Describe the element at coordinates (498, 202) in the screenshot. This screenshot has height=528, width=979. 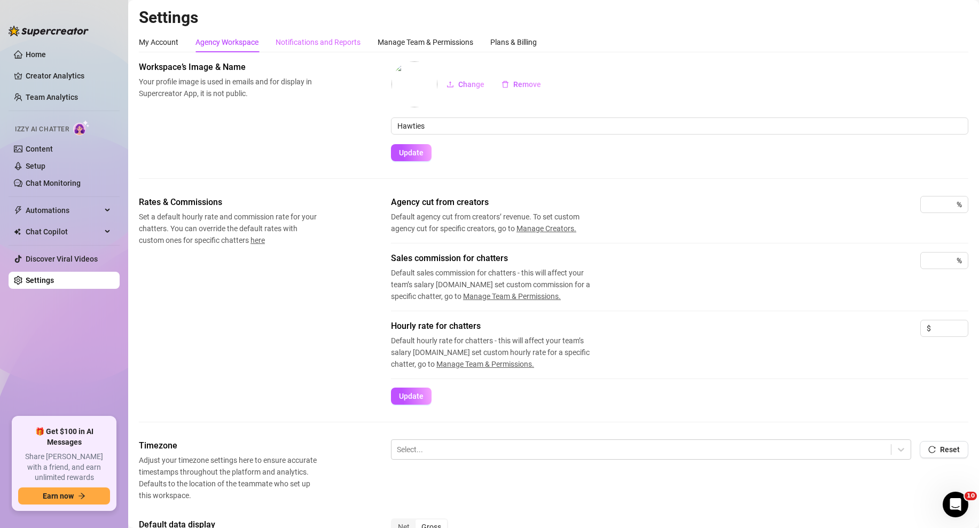
I see `span: Agency cut from creators` at that location.